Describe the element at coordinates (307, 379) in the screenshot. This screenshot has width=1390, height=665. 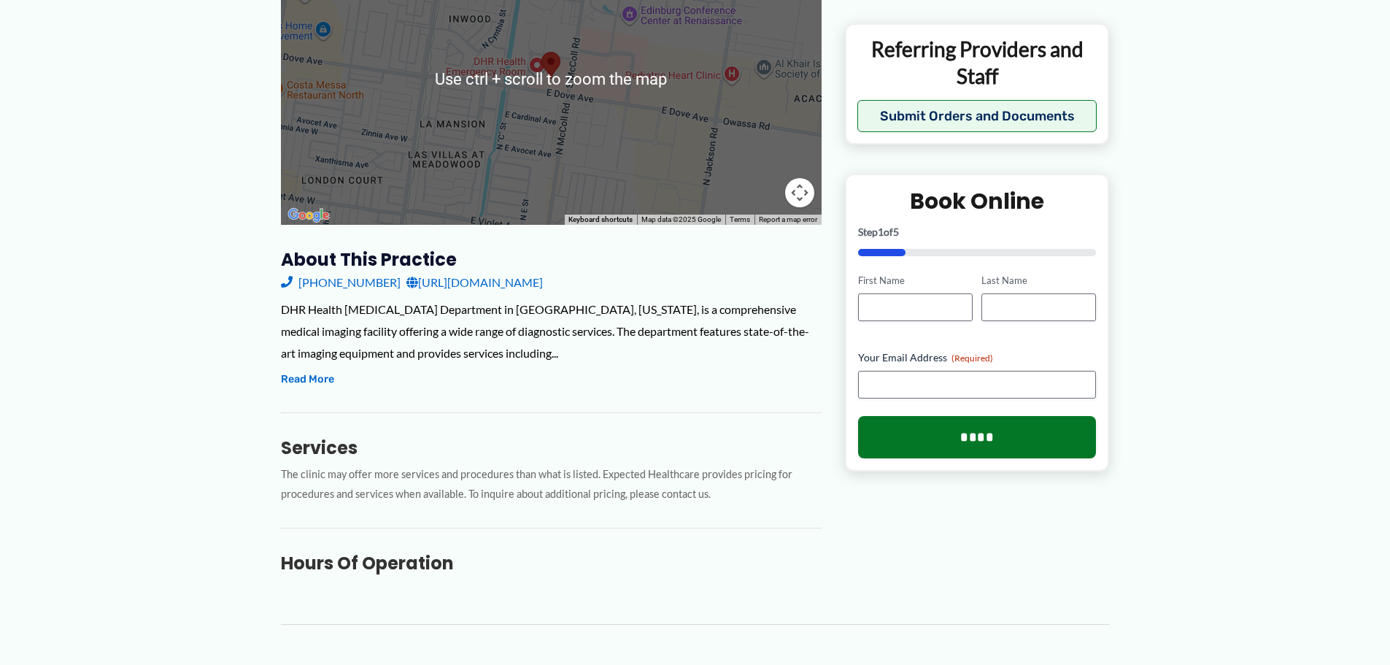
I see `button: Read More` at that location.